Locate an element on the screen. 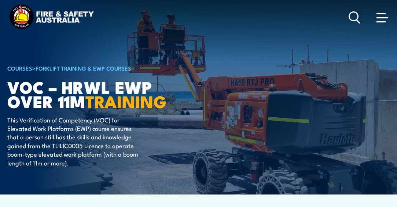  p: This Verification of Competency (VOC) for Elevated Work Platforms (EWP) course ensures that a per... is located at coordinates (74, 141).